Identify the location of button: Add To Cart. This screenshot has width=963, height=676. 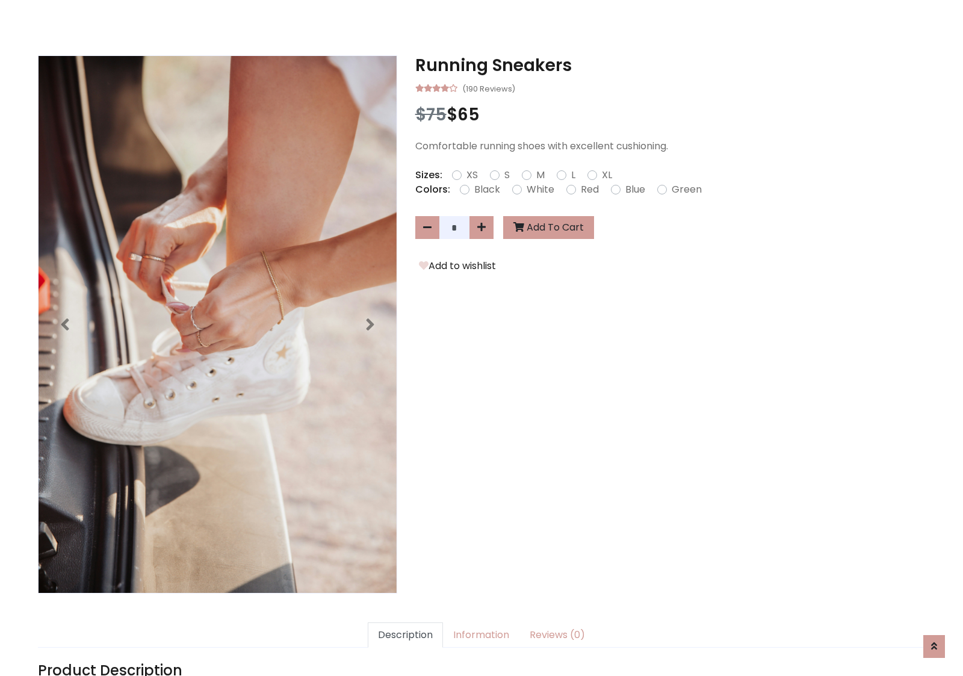
(548, 227).